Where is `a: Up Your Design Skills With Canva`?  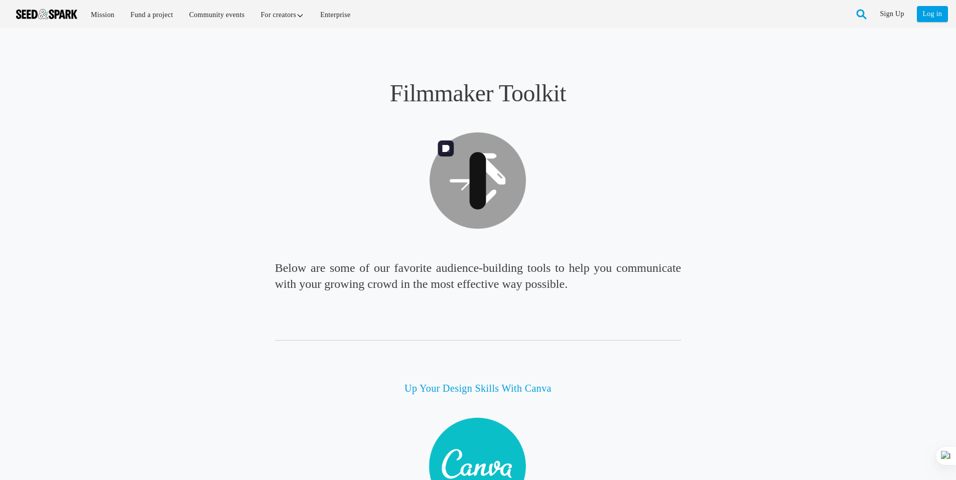
a: Up Your Design Skills With Canva is located at coordinates (478, 388).